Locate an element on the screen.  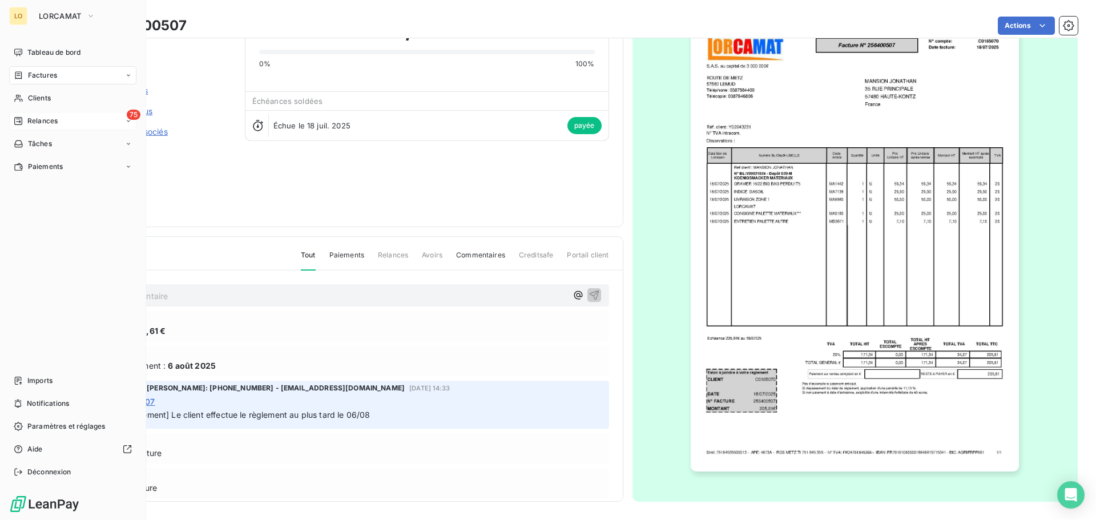
span: Paramètres et réglages is located at coordinates (66, 426).